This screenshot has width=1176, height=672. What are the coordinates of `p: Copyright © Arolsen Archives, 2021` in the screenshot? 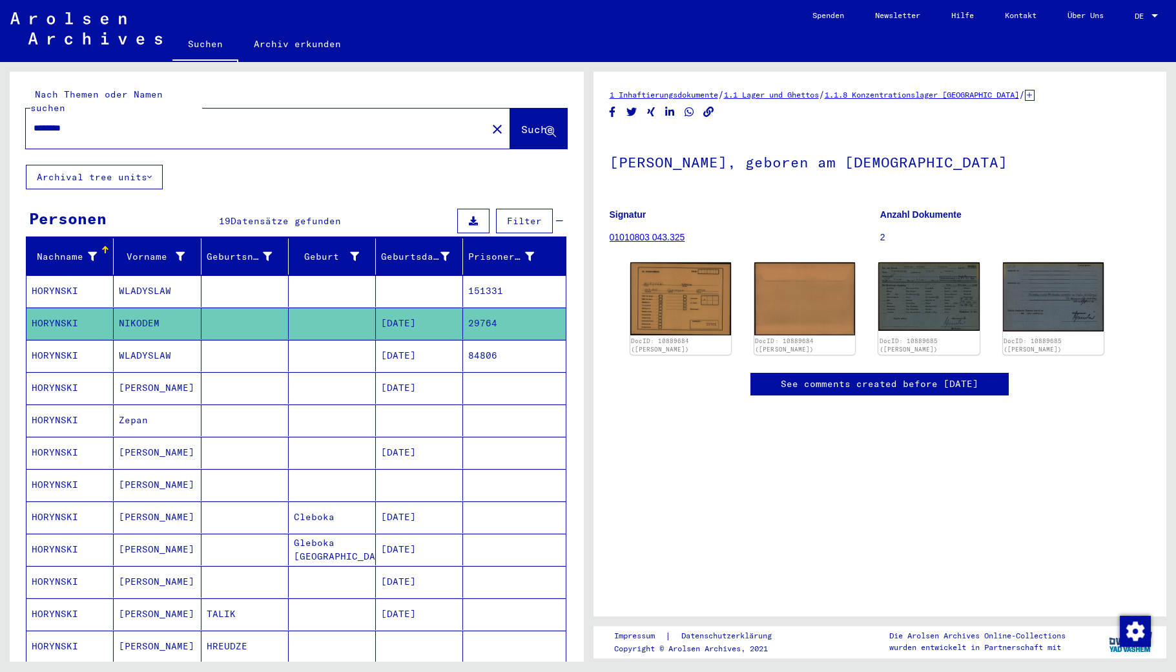 It's located at (701, 648).